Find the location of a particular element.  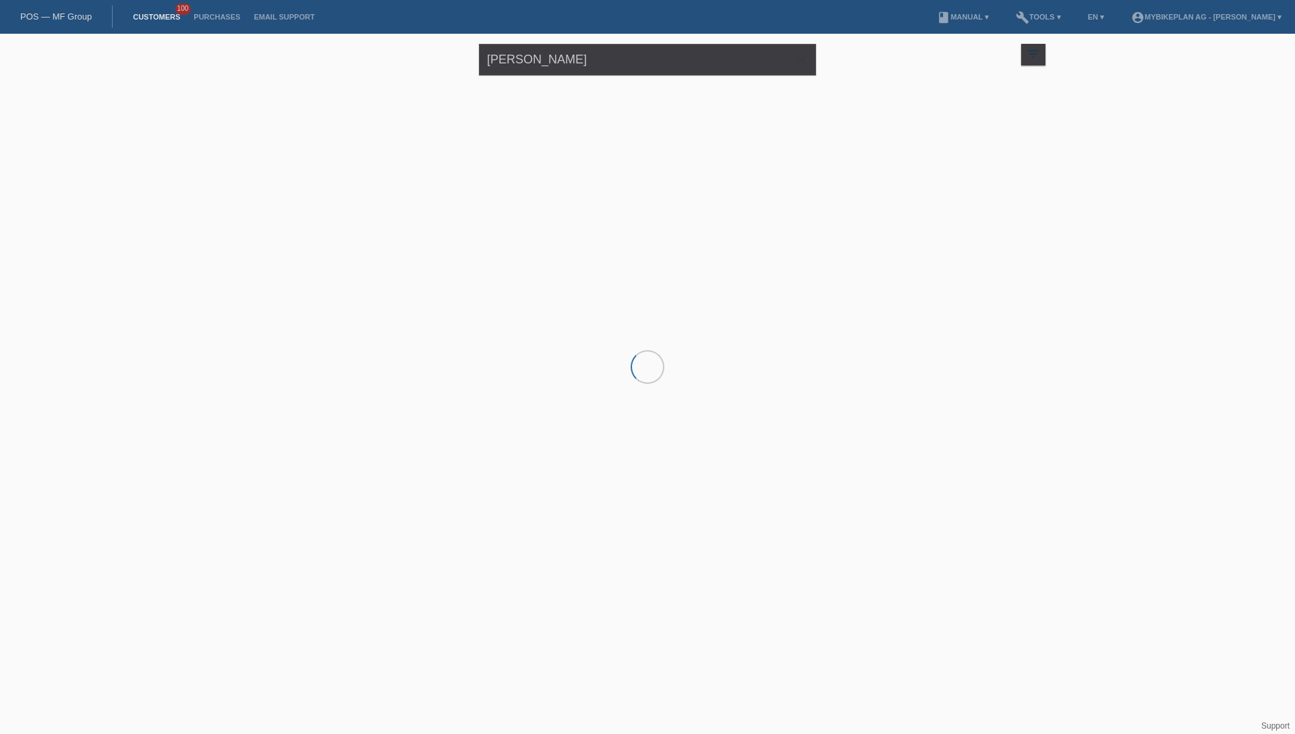

a: Support is located at coordinates (1276, 726).